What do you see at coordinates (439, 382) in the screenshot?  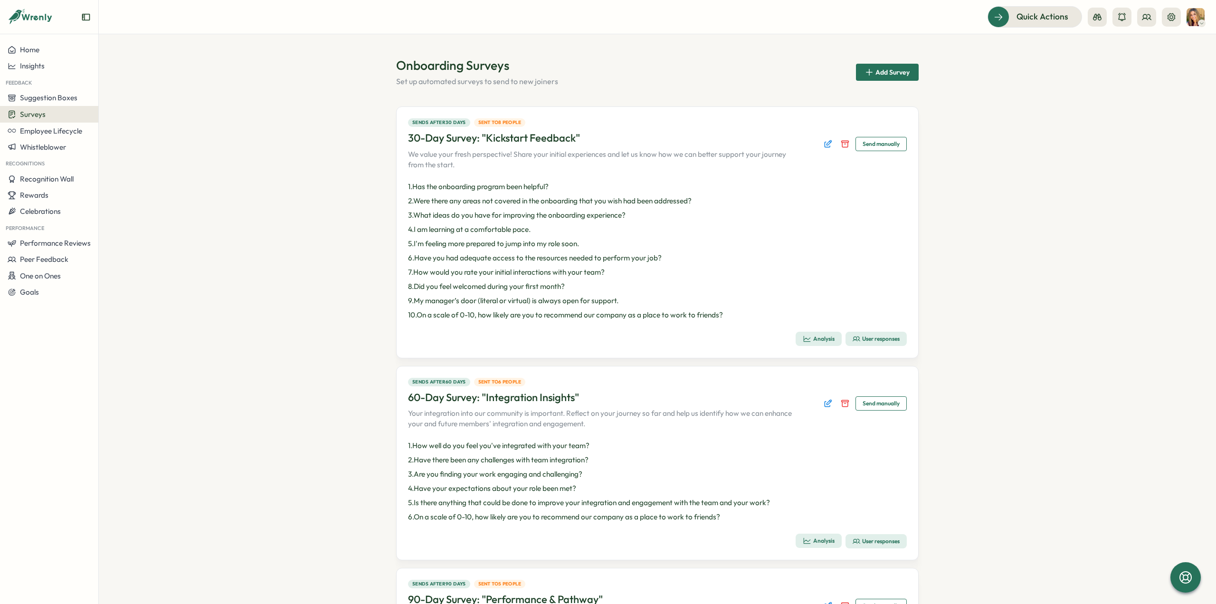 I see `span: Sends after 60 days` at bounding box center [439, 382].